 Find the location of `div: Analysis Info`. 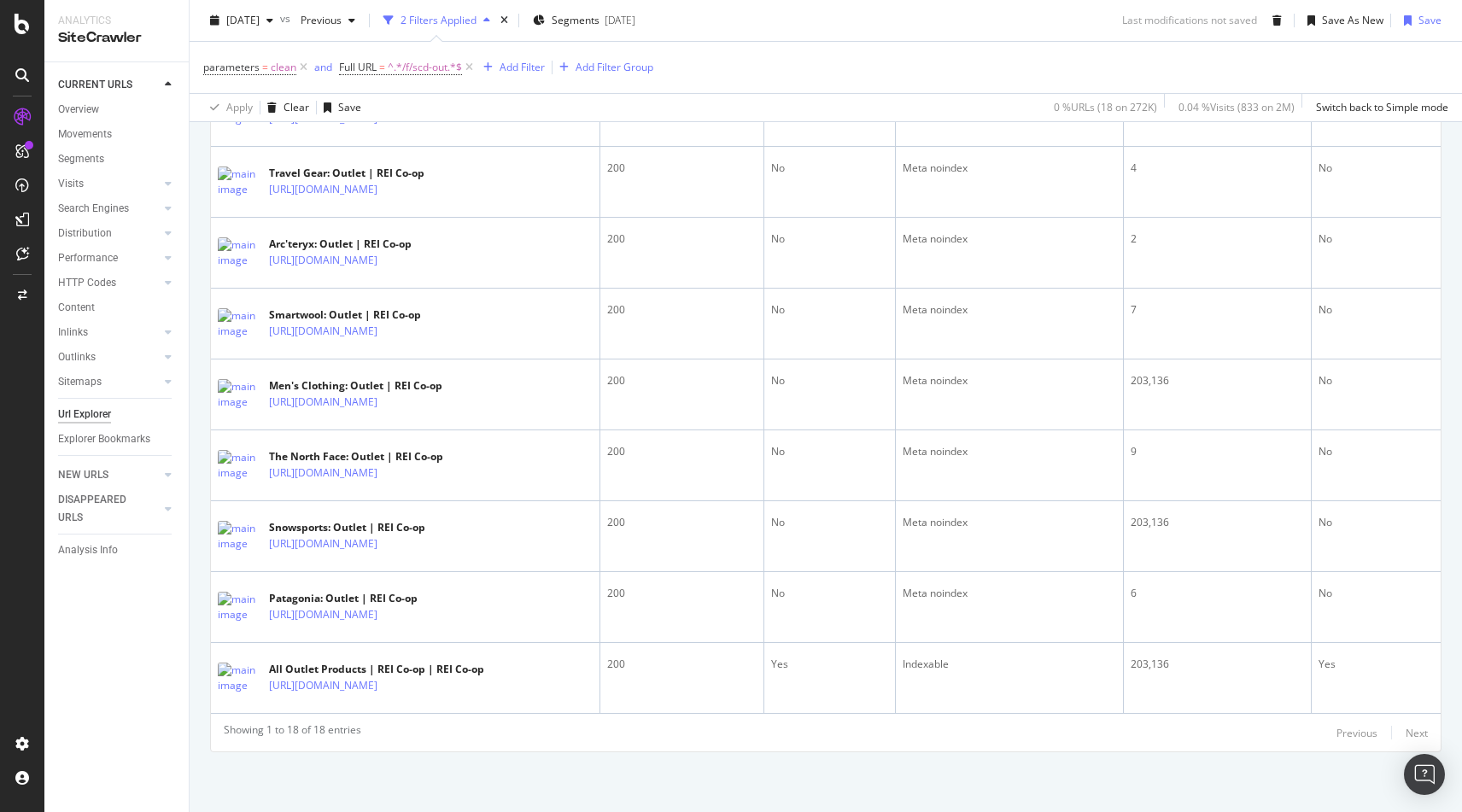

div: Analysis Info is located at coordinates (88, 549).